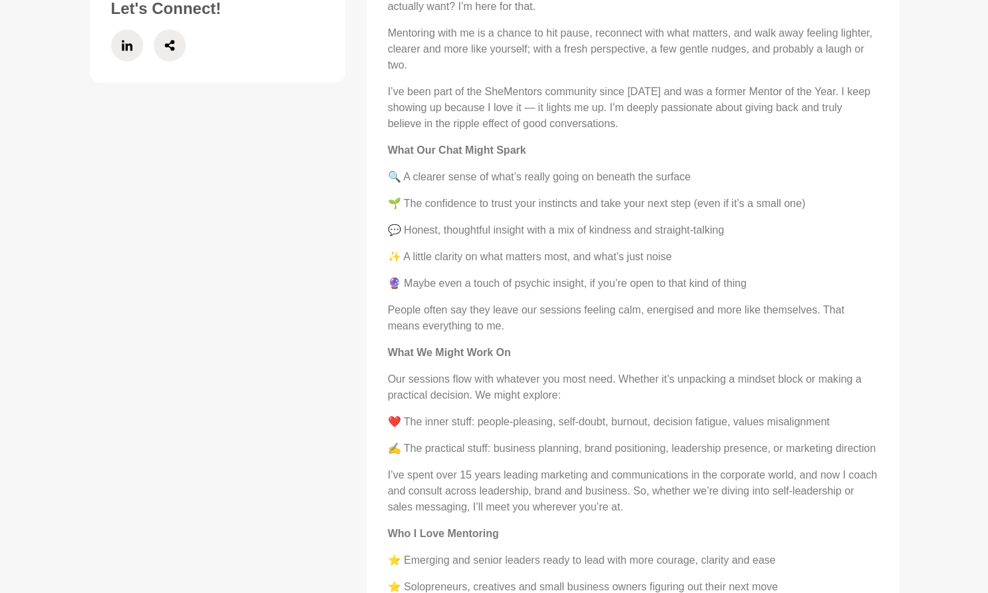  Describe the element at coordinates (633, 204) in the screenshot. I see `p: 🌱 The confidence to trust your instincts and take your next step (even if it’s a small one)` at that location.